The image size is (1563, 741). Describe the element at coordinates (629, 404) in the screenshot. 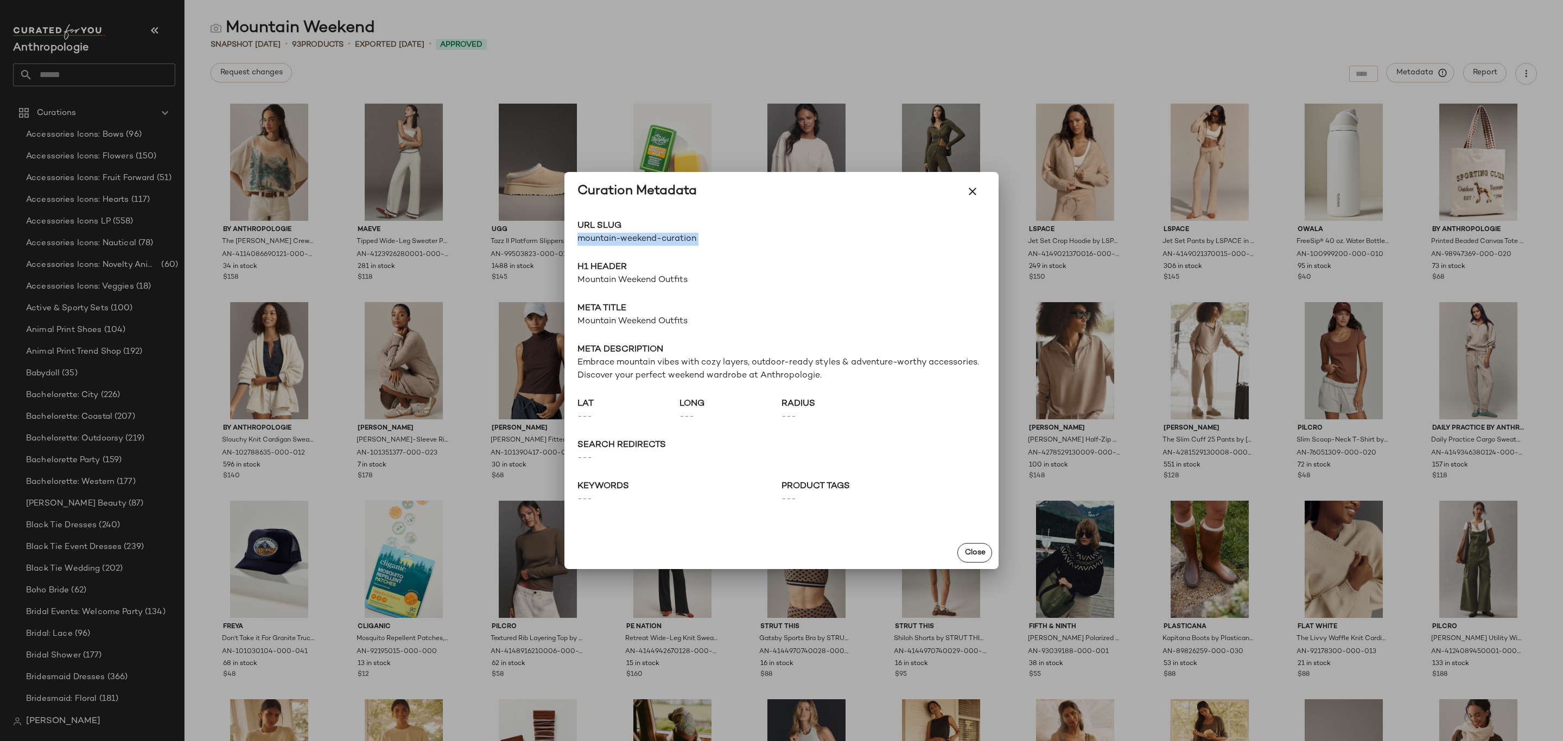

I see `span: lat` at that location.